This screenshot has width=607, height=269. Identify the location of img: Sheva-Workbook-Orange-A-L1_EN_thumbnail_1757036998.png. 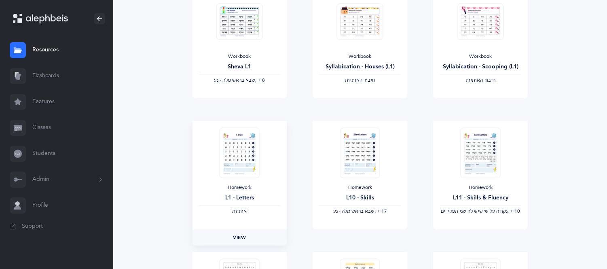
(239, 21).